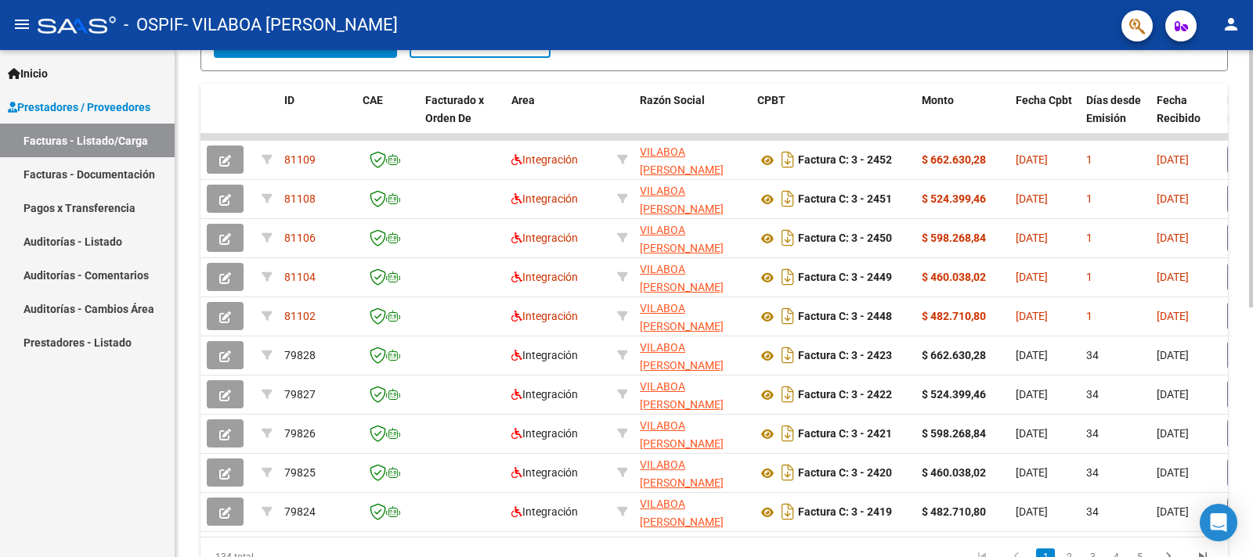  Describe the element at coordinates (1231, 24) in the screenshot. I see `mat-icon: person` at that location.